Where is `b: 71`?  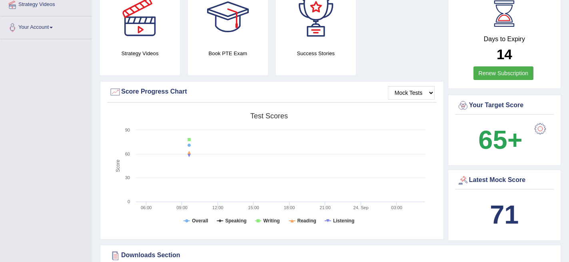
b: 71 is located at coordinates (504, 214).